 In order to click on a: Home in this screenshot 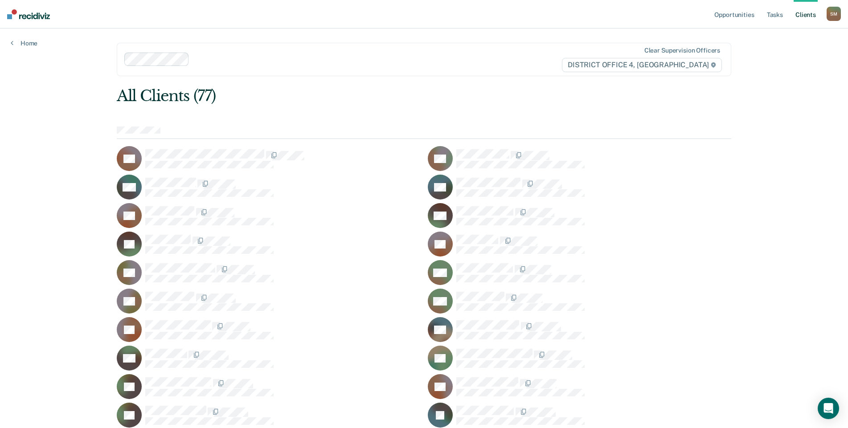, I will do `click(24, 43)`.